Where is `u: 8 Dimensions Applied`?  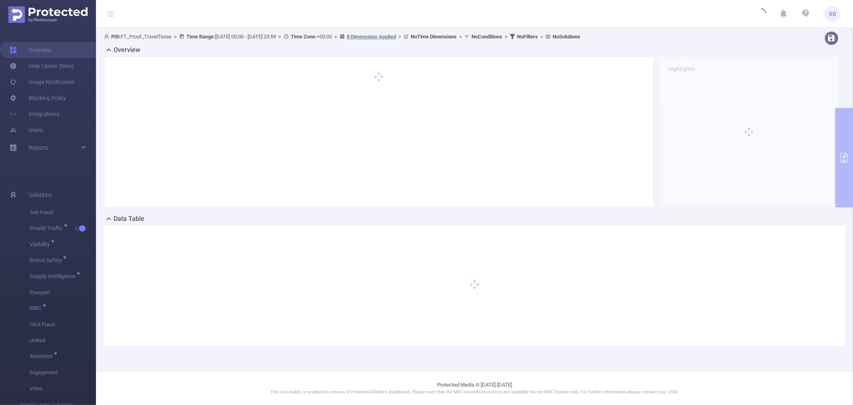 u: 8 Dimensions Applied is located at coordinates (371, 36).